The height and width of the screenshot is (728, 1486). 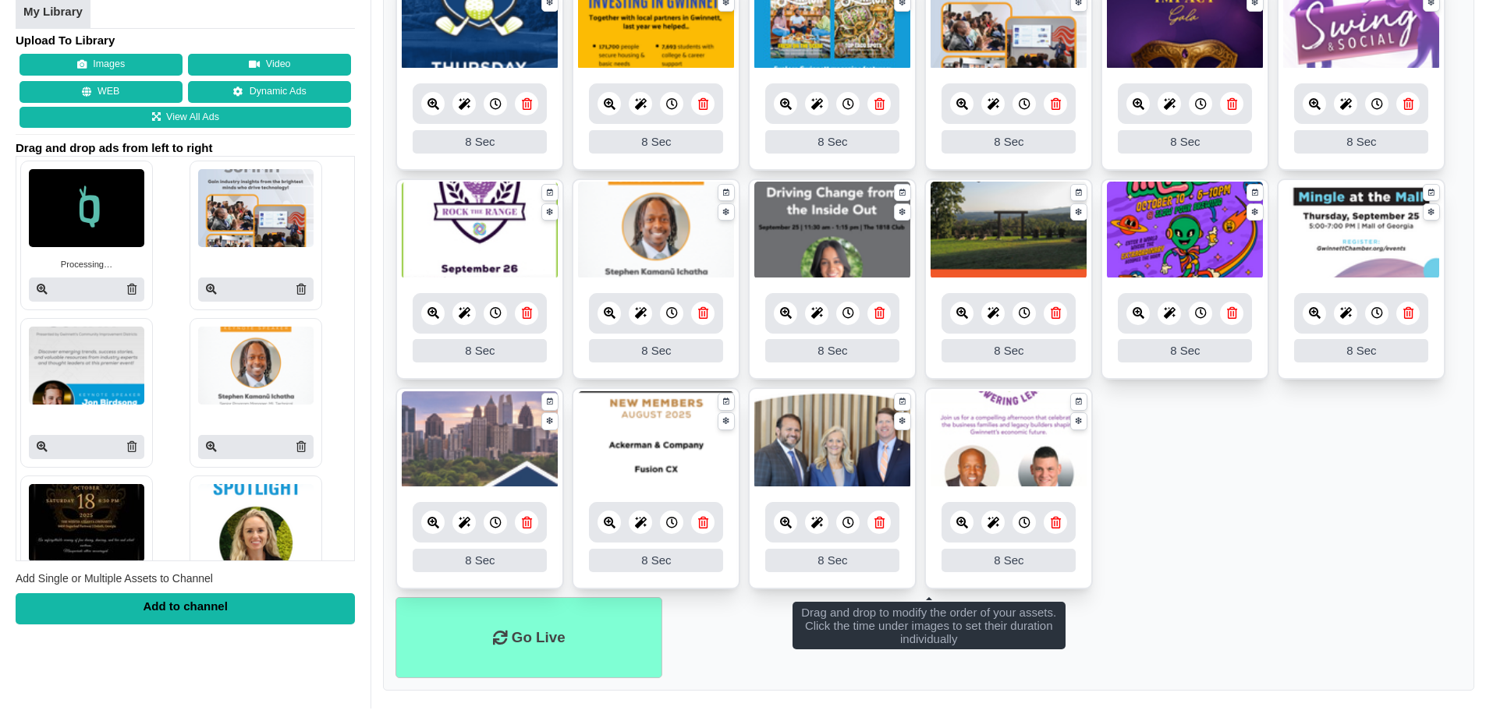 I want to click on img: Sign stream loading animation, so click(x=87, y=208).